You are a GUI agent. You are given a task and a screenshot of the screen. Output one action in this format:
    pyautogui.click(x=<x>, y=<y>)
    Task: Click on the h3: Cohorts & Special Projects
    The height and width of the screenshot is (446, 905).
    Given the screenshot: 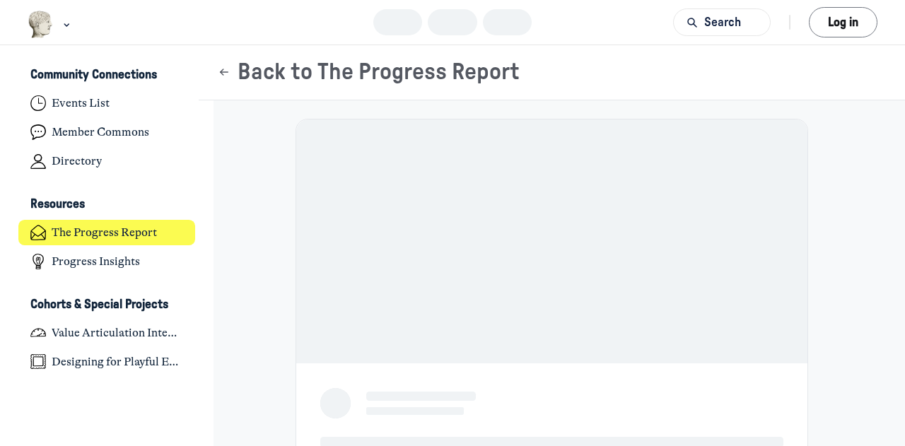 What is the action you would take?
    pyautogui.click(x=99, y=305)
    